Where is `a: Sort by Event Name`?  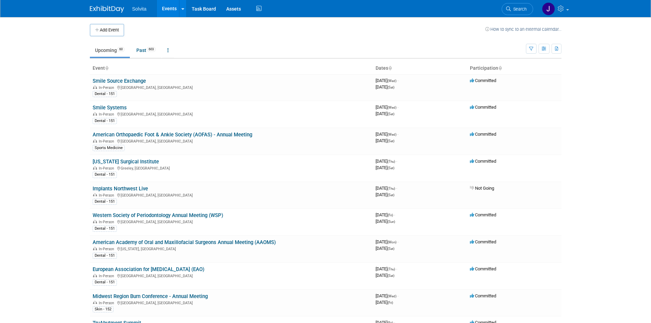 a: Sort by Event Name is located at coordinates (107, 68).